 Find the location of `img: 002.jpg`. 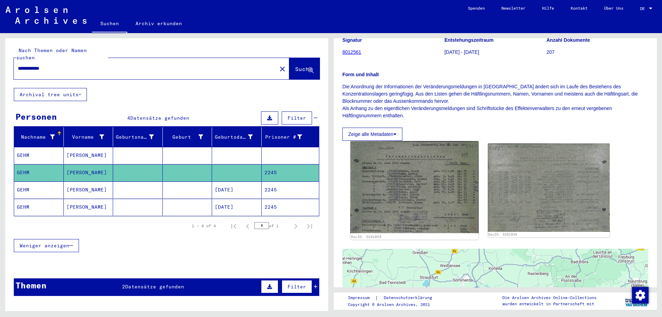

img: 002.jpg is located at coordinates (549, 187).